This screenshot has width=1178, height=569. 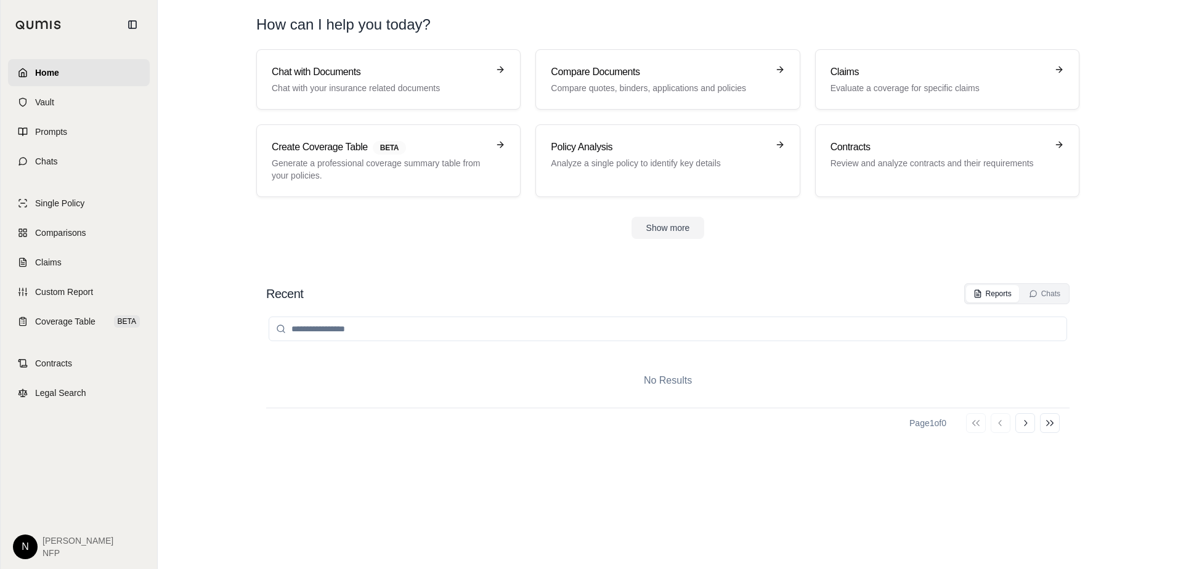 I want to click on a: ClaimsEvaluate a coverage for specific claims, so click(x=947, y=79).